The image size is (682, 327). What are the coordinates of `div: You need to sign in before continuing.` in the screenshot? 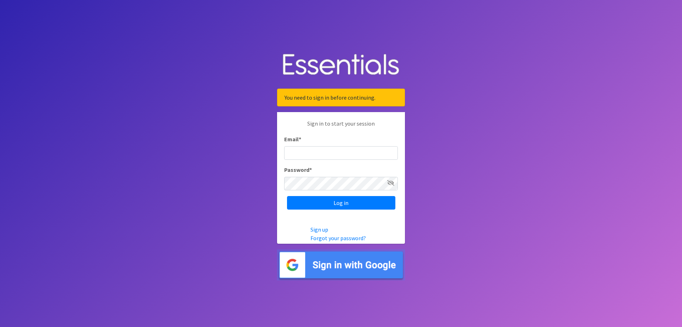 It's located at (341, 97).